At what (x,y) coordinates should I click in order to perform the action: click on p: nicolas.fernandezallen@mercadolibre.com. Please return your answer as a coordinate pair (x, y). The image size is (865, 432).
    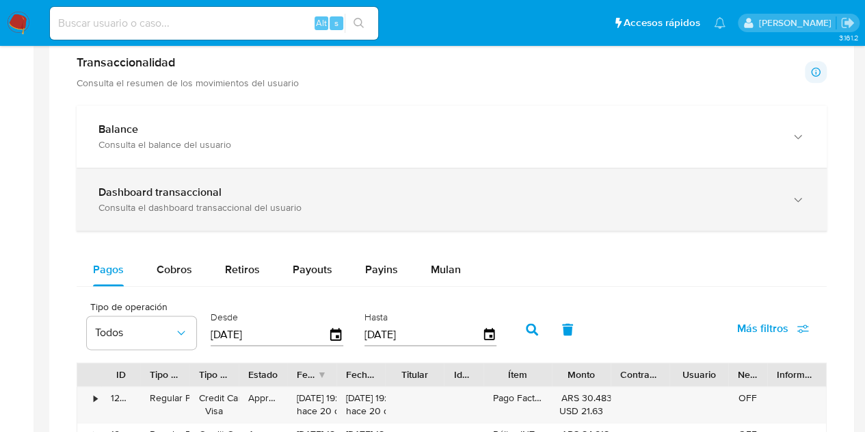
    Looking at the image, I should click on (797, 23).